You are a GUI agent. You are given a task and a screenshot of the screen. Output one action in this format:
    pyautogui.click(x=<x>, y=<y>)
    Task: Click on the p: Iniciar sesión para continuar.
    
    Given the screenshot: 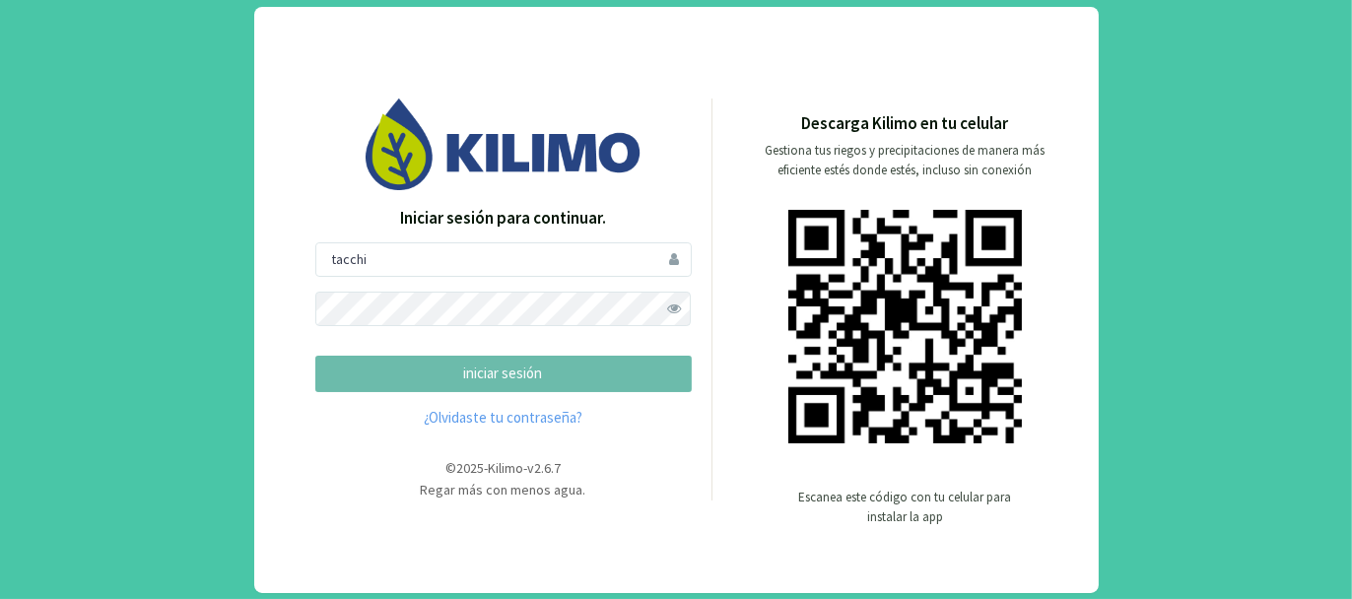 What is the action you would take?
    pyautogui.click(x=504, y=219)
    